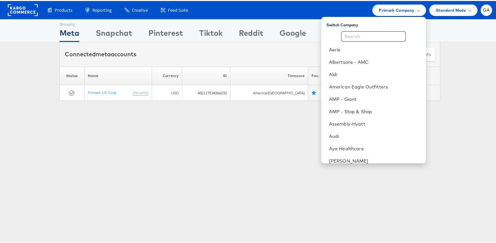 The height and width of the screenshot is (243, 496). What do you see at coordinates (375, 49) in the screenshot?
I see `a: Aerie` at bounding box center [375, 49].